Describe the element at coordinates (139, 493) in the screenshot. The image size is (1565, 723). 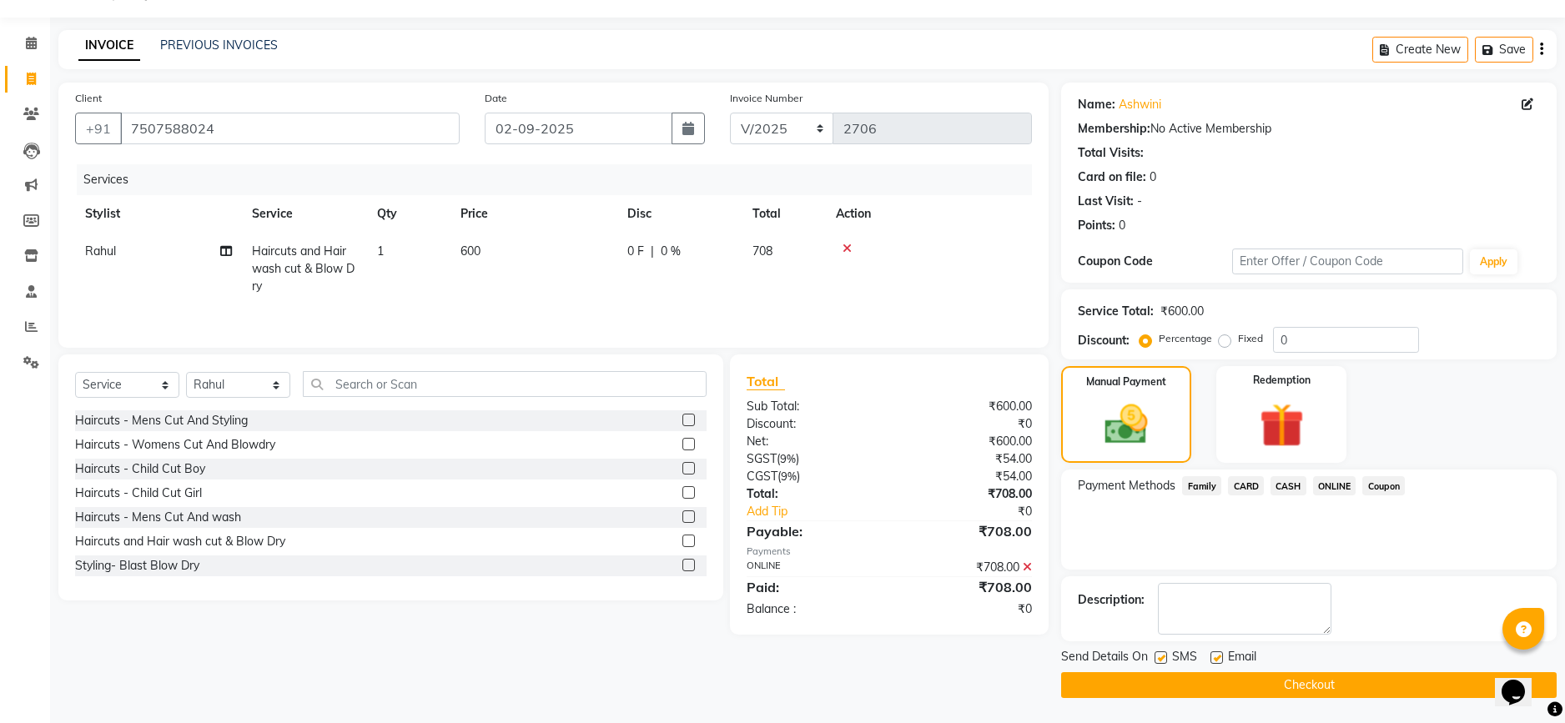
I see `div: Haircuts - Child Cut Girl` at that location.